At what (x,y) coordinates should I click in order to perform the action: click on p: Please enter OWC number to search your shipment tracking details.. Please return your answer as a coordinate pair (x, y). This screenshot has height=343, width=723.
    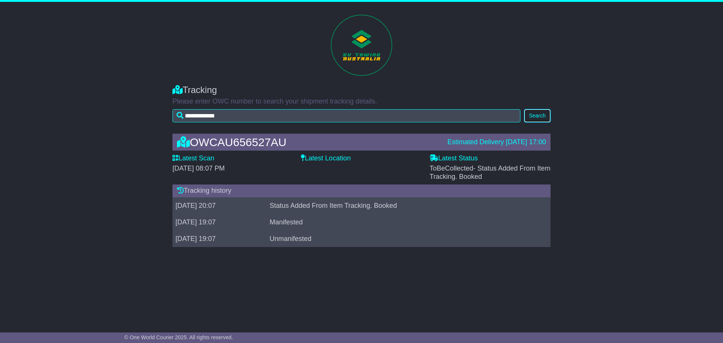
    Looking at the image, I should click on (362, 102).